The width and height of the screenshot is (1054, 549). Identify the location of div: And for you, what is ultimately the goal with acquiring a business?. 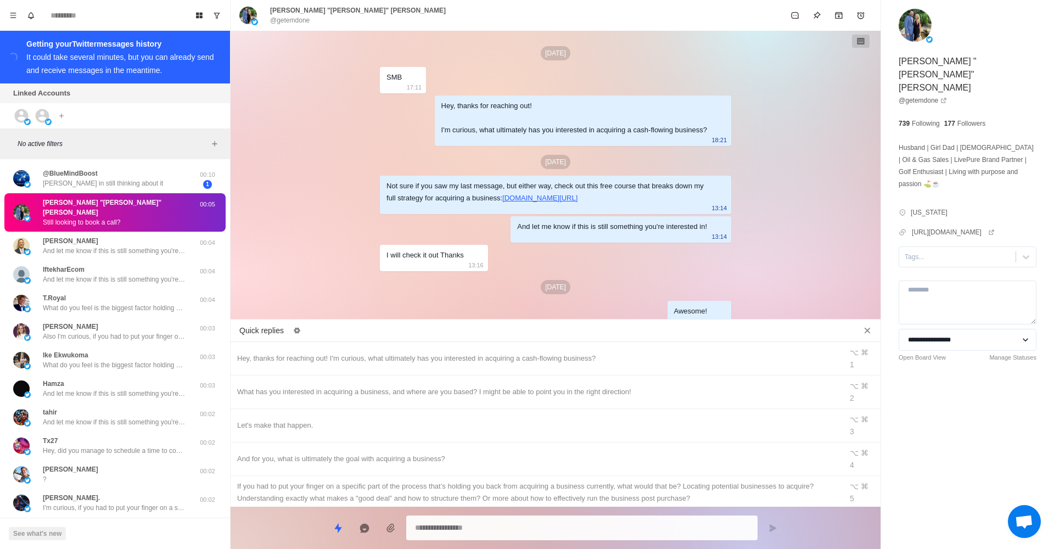
(536, 459).